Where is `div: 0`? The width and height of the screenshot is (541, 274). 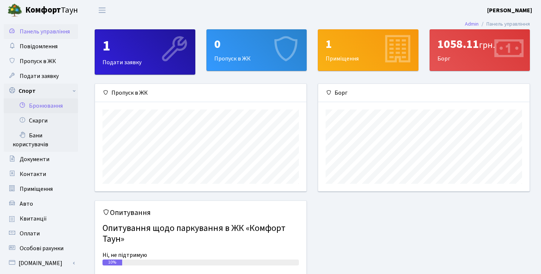 div: 0 is located at coordinates (256, 44).